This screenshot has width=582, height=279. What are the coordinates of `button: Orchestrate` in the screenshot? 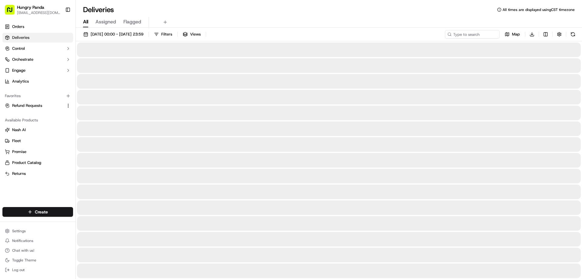 It's located at (38, 59).